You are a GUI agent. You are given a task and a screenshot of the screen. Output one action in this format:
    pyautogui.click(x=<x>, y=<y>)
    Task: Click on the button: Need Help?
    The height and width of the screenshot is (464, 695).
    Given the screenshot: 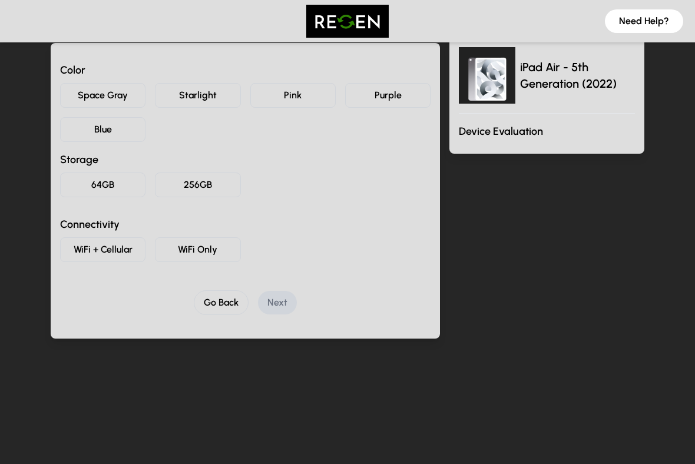 What is the action you would take?
    pyautogui.click(x=644, y=21)
    